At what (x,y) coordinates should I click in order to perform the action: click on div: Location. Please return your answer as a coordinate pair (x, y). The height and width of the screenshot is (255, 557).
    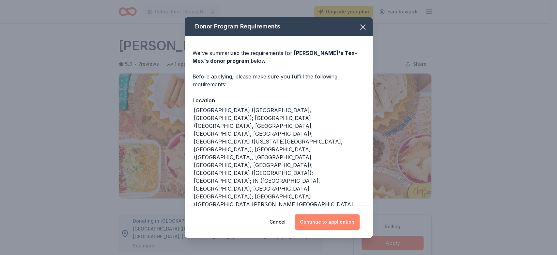
    Looking at the image, I should click on (279, 100).